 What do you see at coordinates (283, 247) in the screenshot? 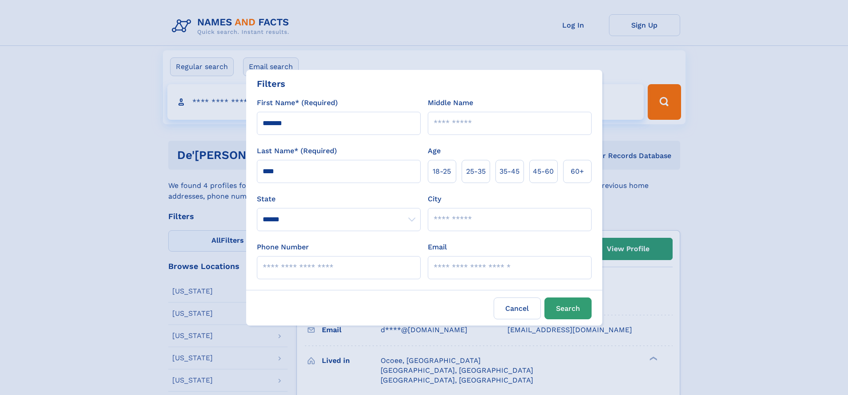
I see `label: Phone Number` at bounding box center [283, 247].